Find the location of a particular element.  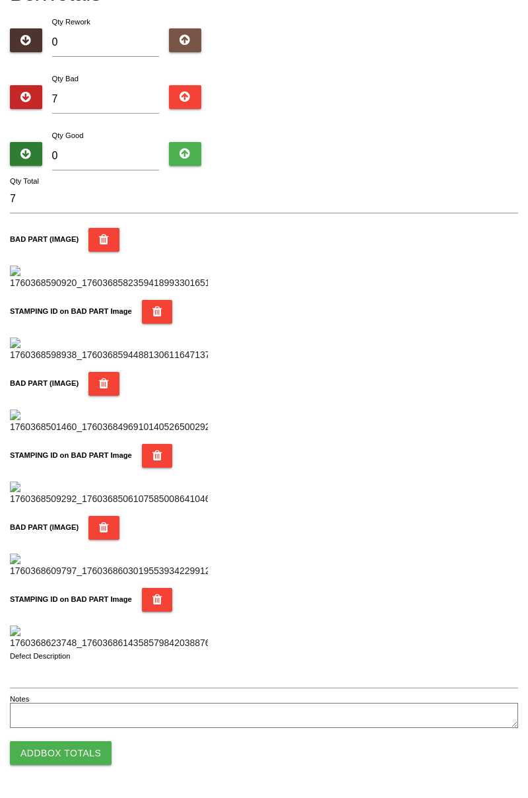

img: 1760368598938_17603685944881306116471376159916.jpg is located at coordinates (109, 349).